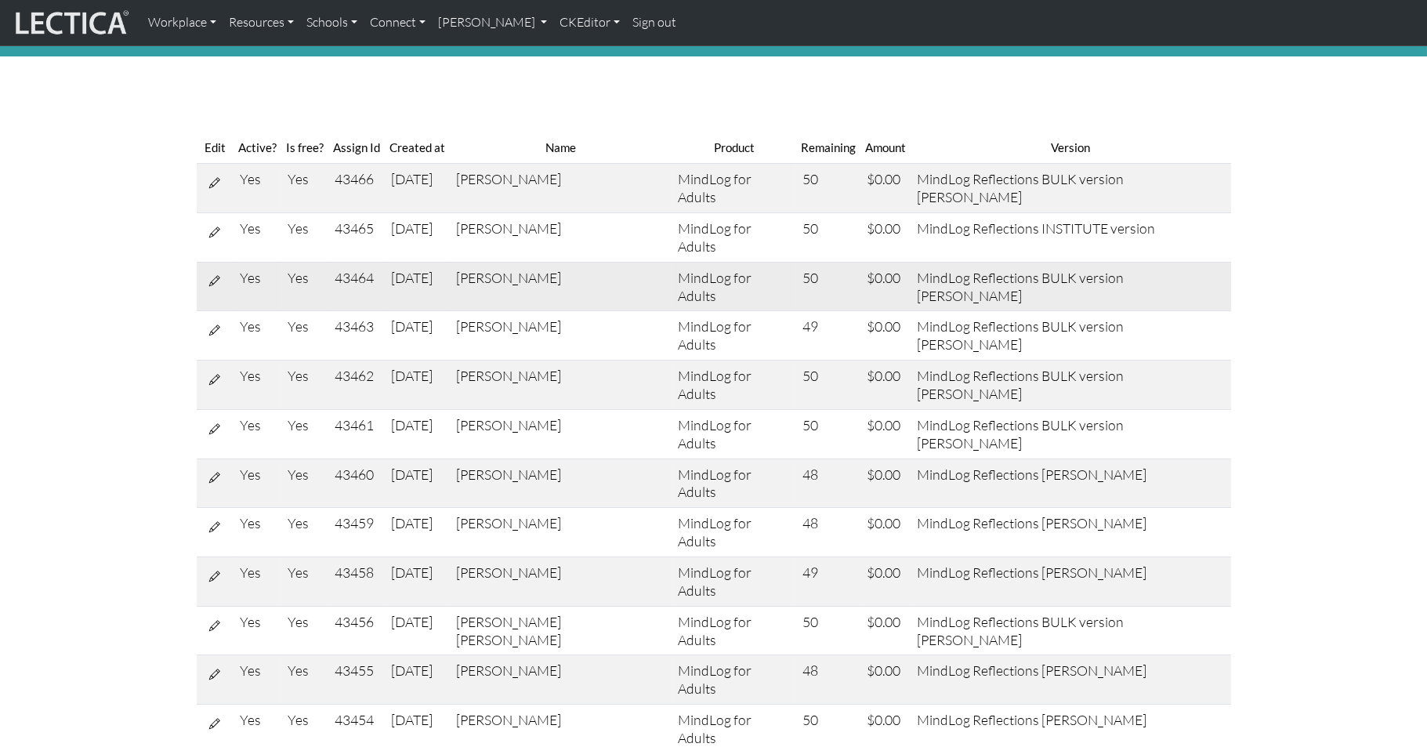 The height and width of the screenshot is (747, 1427). I want to click on a: Workplace, so click(182, 23).